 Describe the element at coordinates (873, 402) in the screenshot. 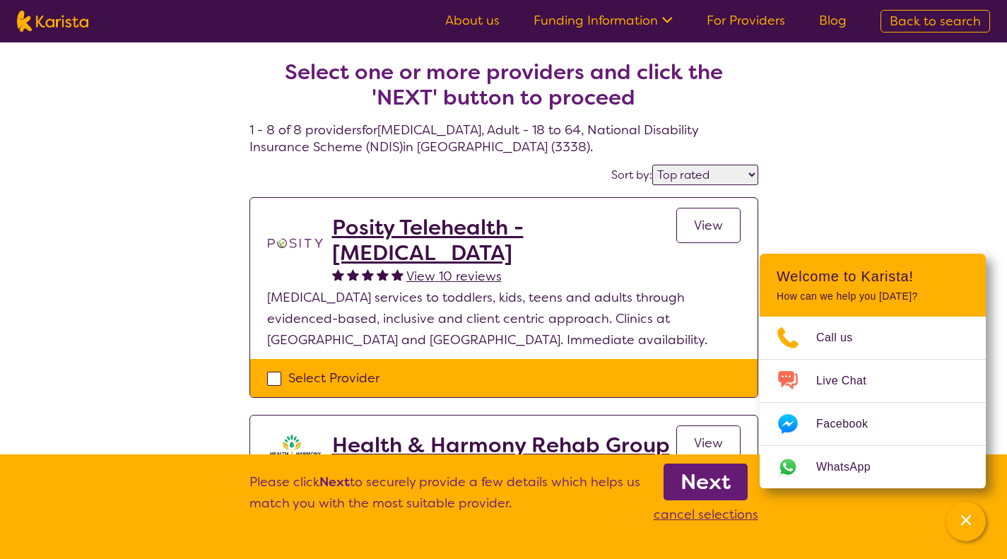

I see `ul: Choose channel` at that location.